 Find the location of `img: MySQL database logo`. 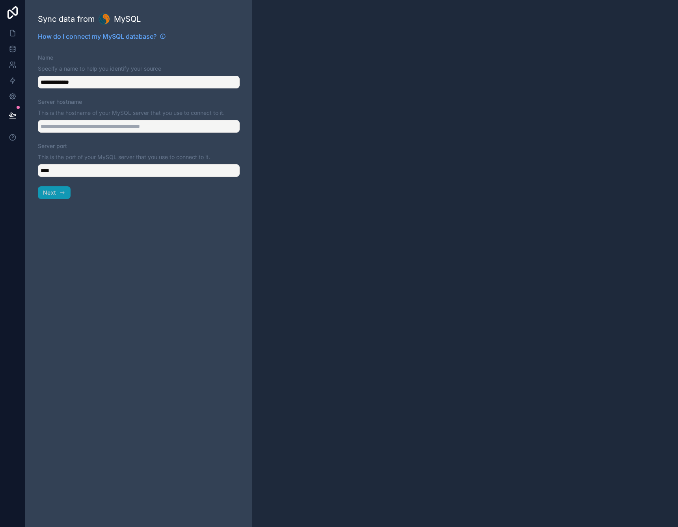

img: MySQL database logo is located at coordinates (105, 19).